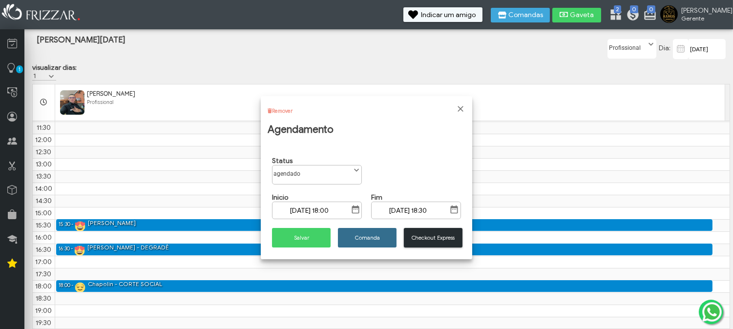 This screenshot has width=733, height=329. I want to click on button: Gaveta, so click(577, 15).